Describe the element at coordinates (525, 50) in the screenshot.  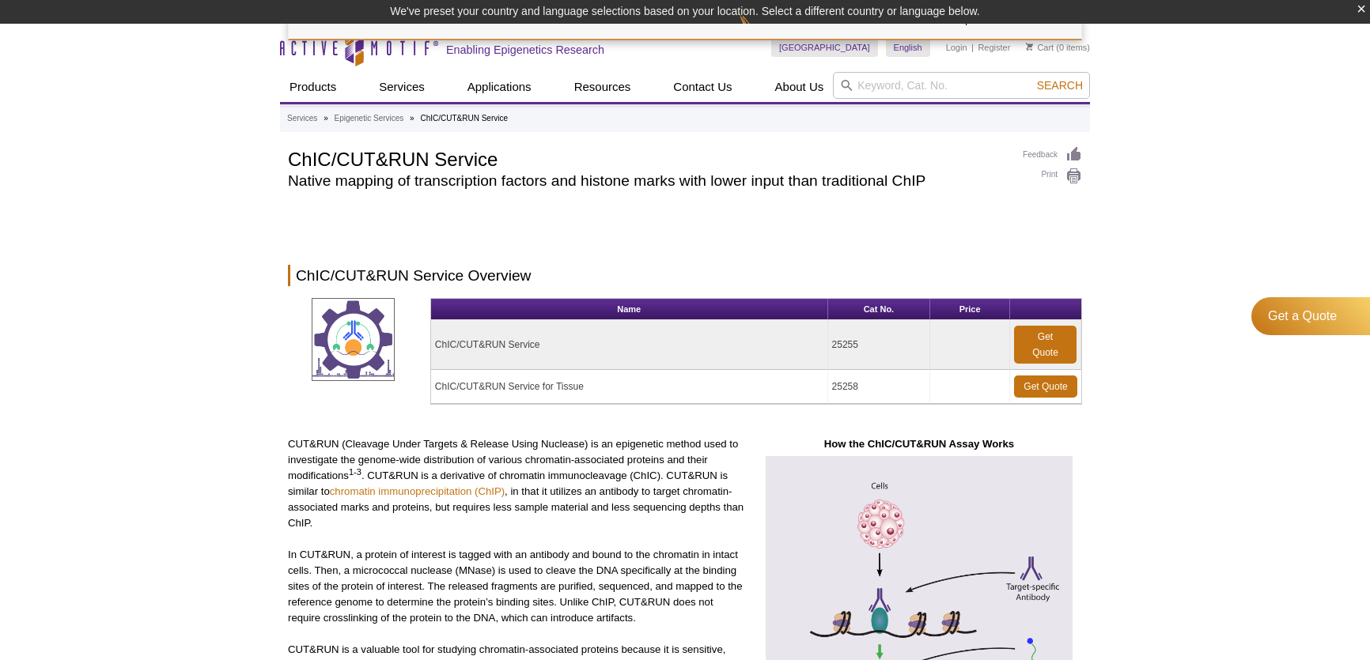
I see `h2: Enabling Epigenetics Research` at that location.